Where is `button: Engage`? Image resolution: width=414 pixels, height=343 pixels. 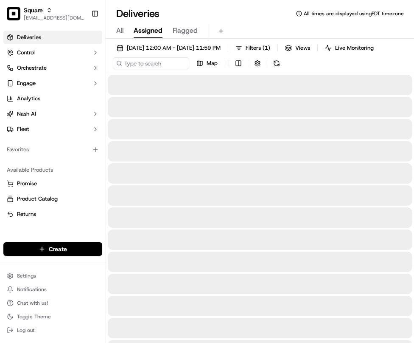
button: Engage is located at coordinates (53, 83).